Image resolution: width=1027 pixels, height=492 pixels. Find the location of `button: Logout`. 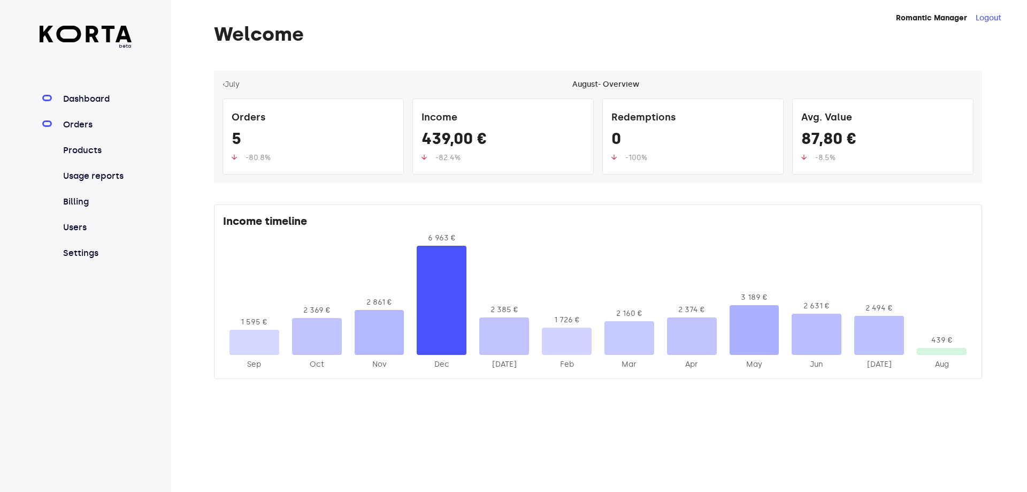

button: Logout is located at coordinates (989, 18).